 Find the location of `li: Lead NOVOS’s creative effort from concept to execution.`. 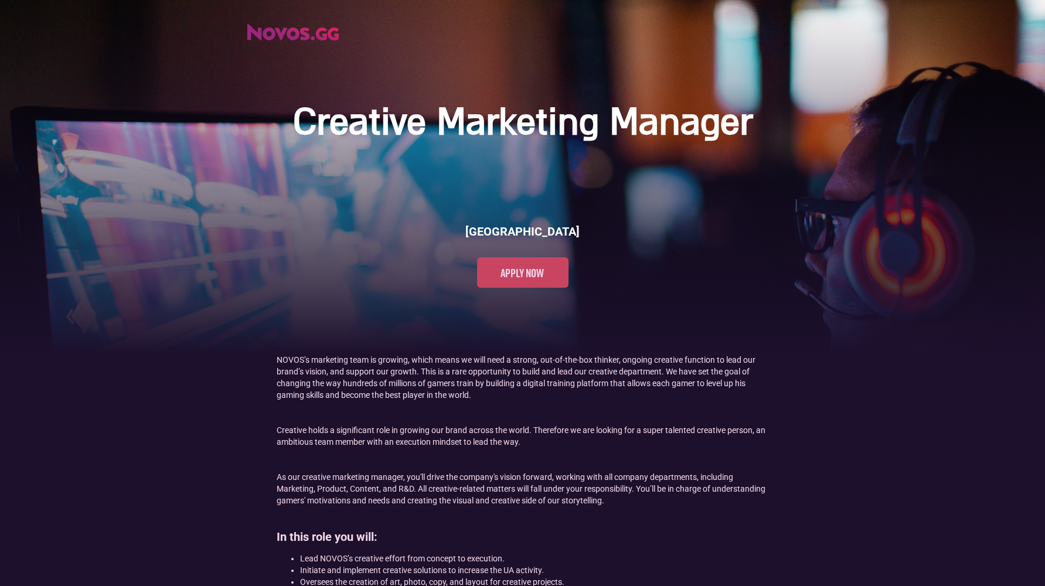

li: Lead NOVOS’s creative effort from concept to execution. is located at coordinates (535, 559).